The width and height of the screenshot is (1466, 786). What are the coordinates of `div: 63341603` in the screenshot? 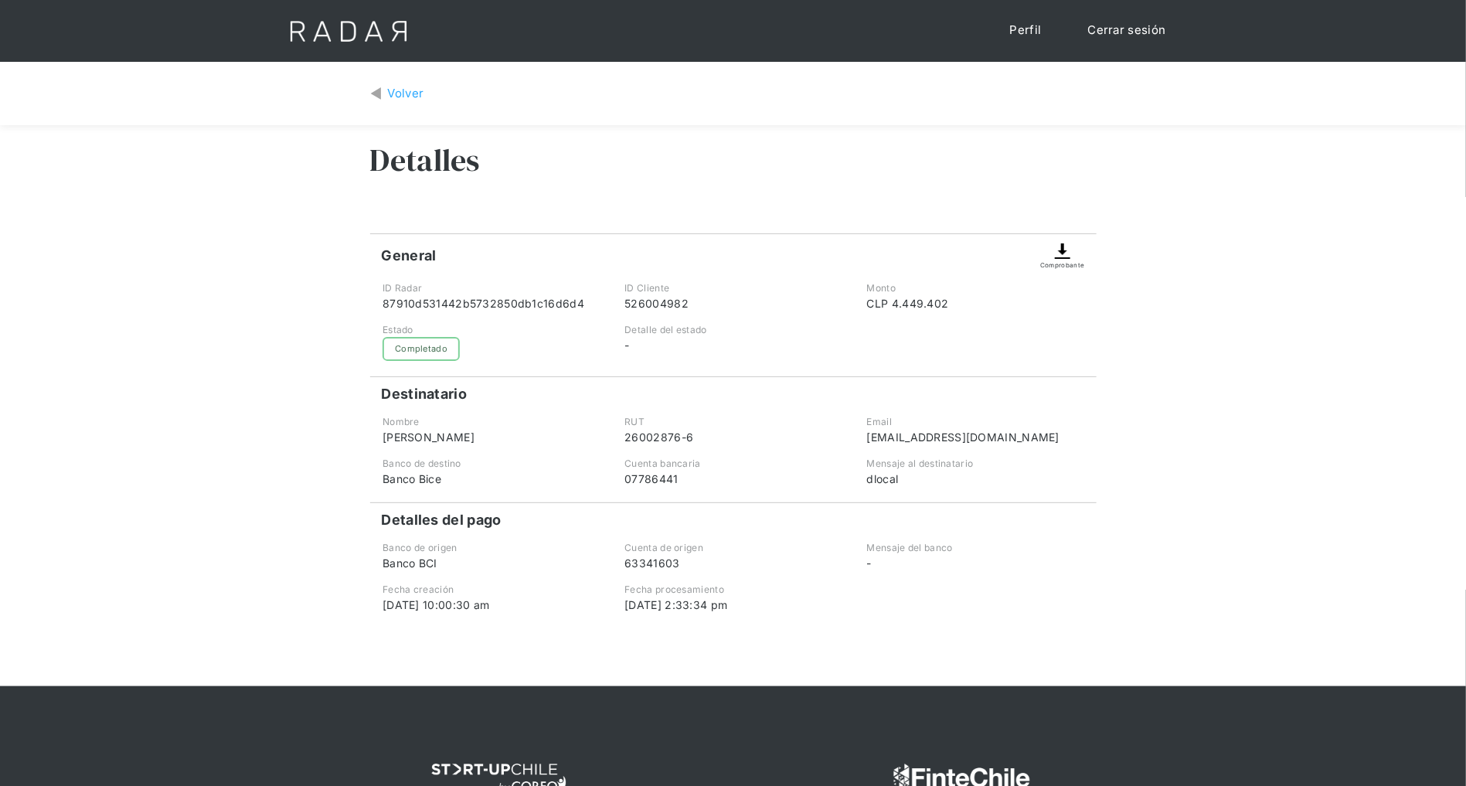 It's located at (733, 563).